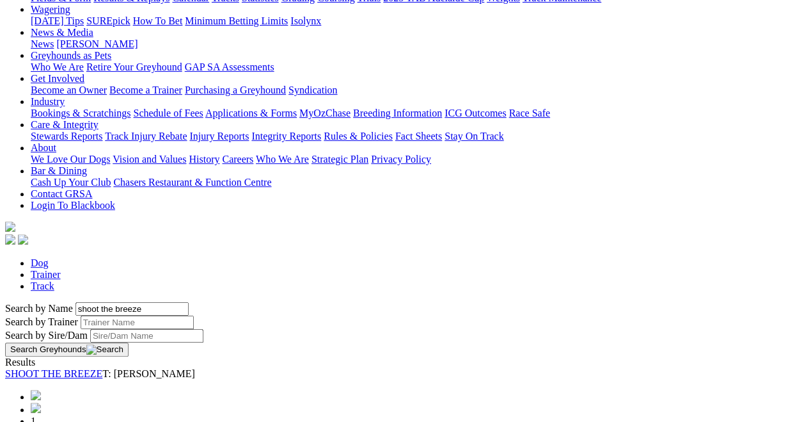 This screenshot has width=804, height=422. Describe the element at coordinates (415, 113) in the screenshot. I see `div: Industry` at that location.